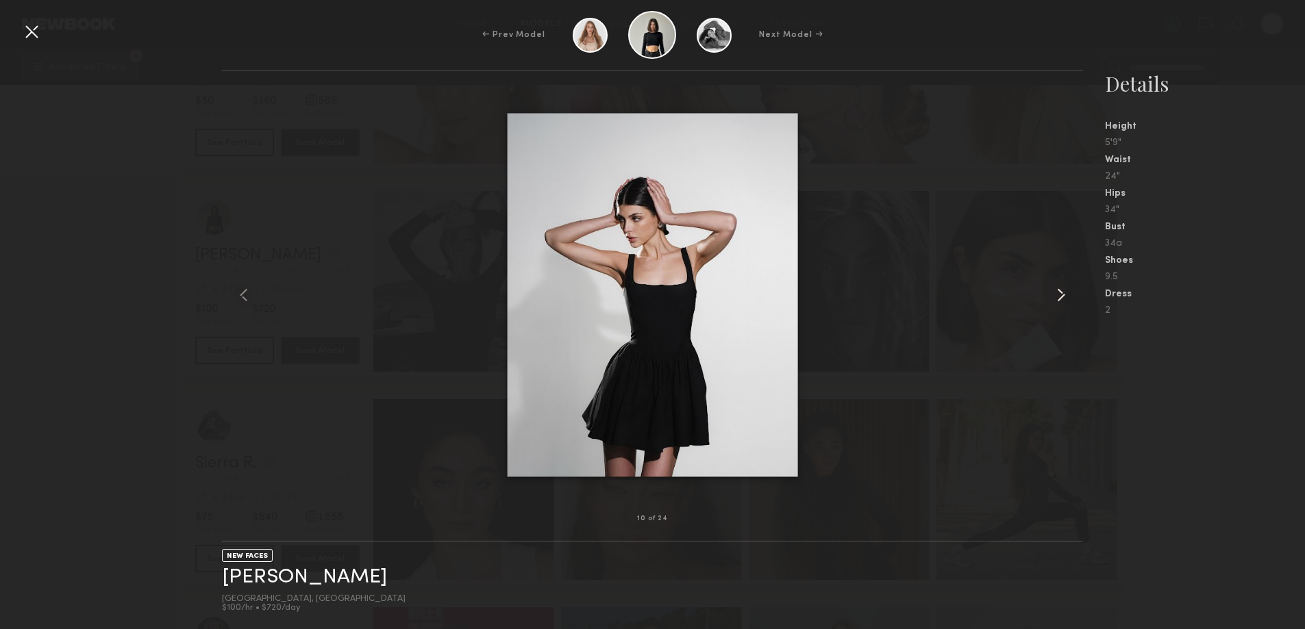  Describe the element at coordinates (1205, 294) in the screenshot. I see `div: Dress` at that location.